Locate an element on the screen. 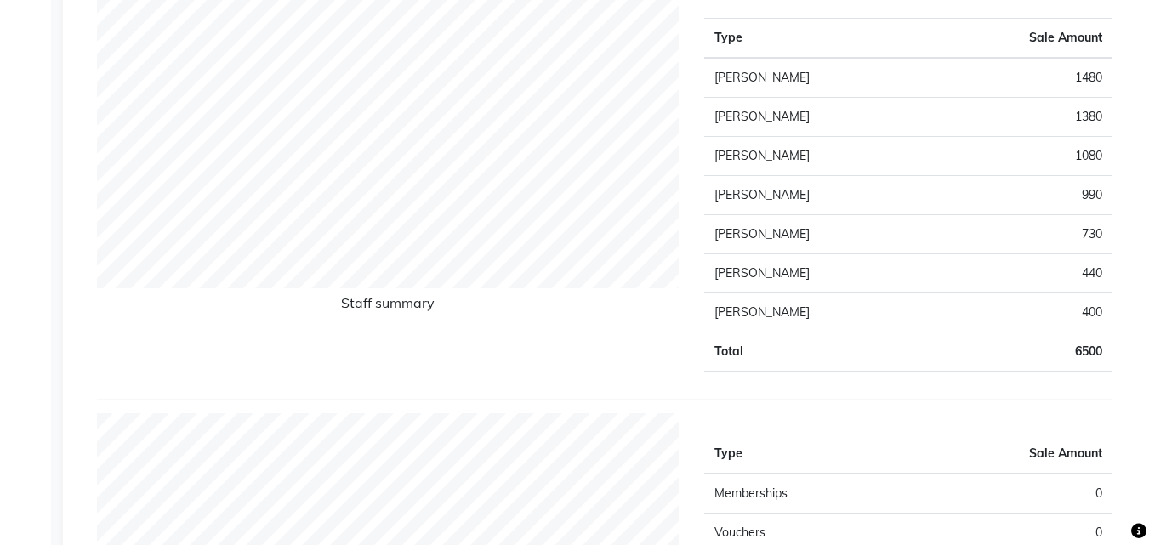 This screenshot has width=1149, height=545. td: 1480 is located at coordinates (1021, 77).